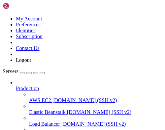  I want to click on a: Production, so click(89, 89).